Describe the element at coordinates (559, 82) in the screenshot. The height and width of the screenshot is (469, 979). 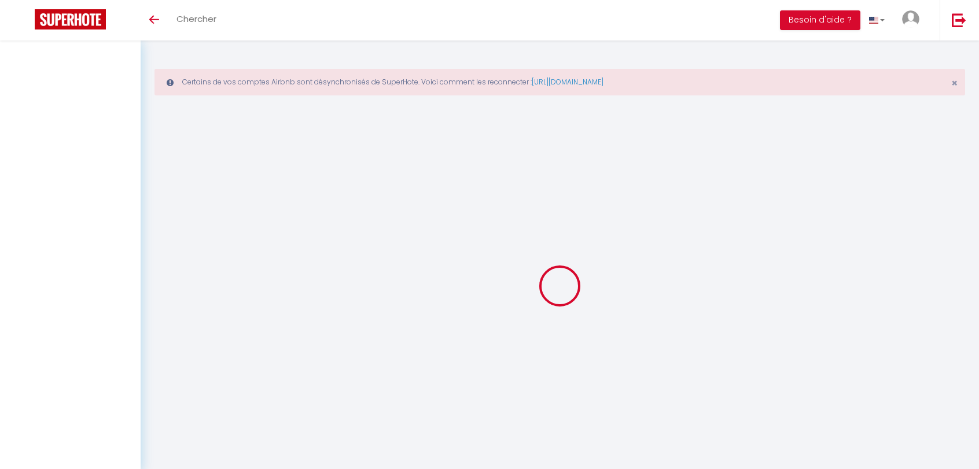
I see `div: Certains de vos comptes Airbnb sont désynchronisés de SuperHote. Voici comment les reconnecter :` at that location.